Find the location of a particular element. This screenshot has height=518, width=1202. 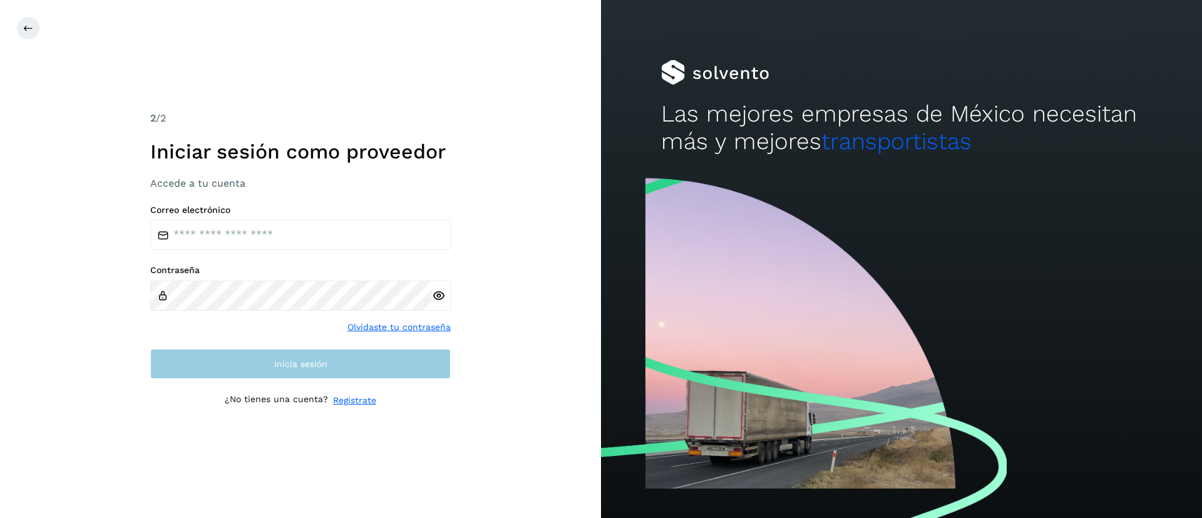

span: Inicia sesión is located at coordinates (301, 364).